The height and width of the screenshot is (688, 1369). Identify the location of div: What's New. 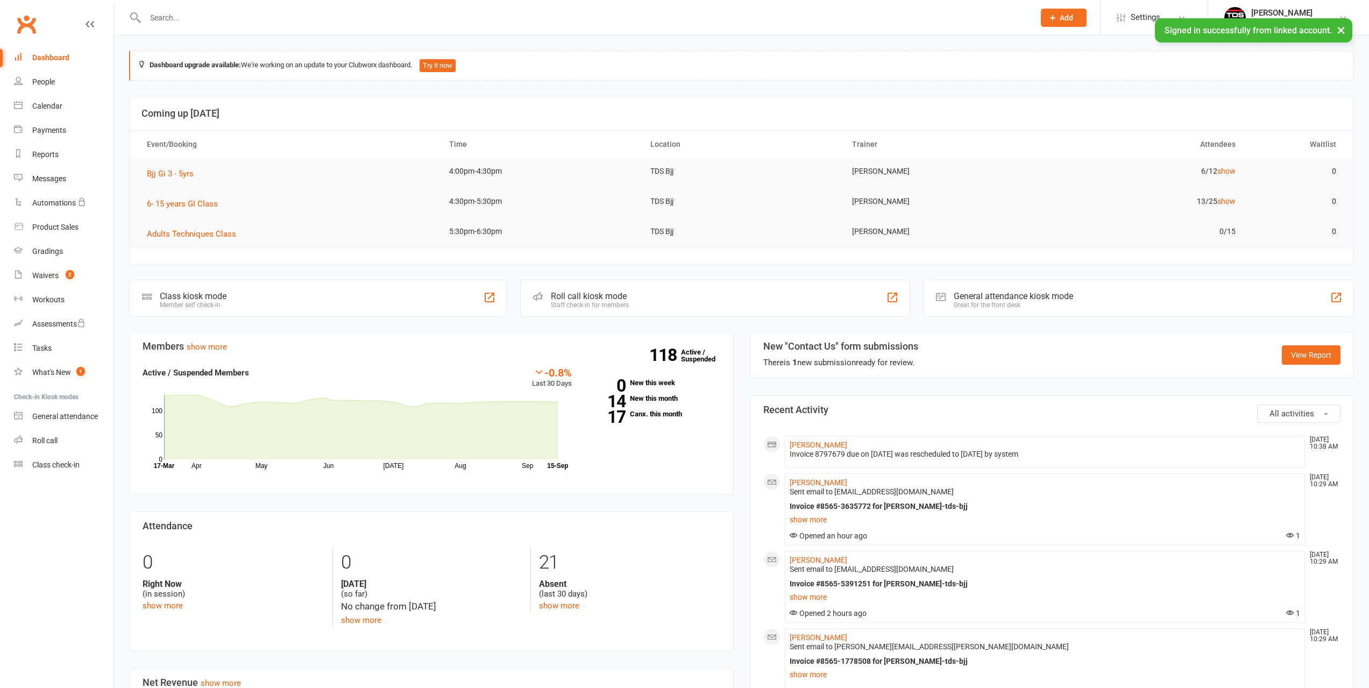
(52, 372).